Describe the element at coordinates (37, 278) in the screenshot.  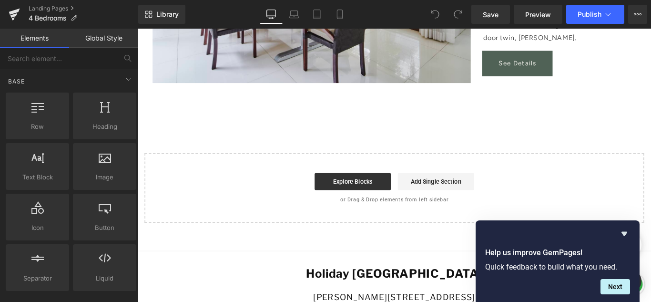
I see `span: Separator` at that location.